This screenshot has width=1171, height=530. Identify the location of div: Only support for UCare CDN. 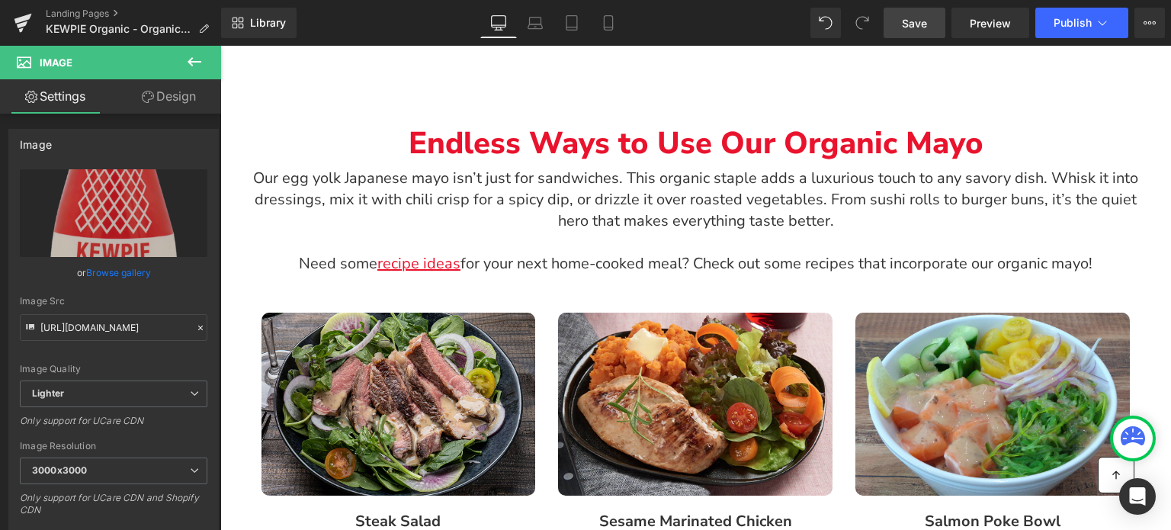
(114, 425).